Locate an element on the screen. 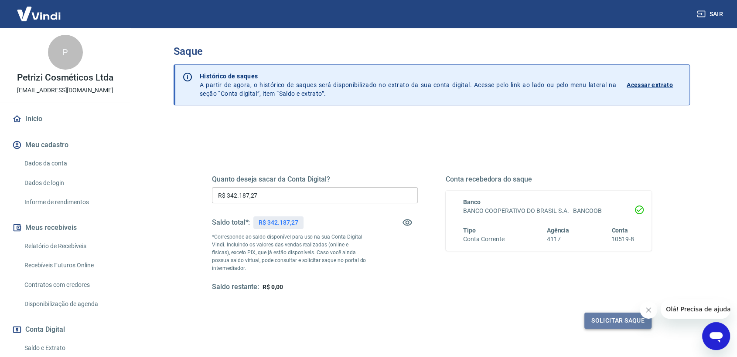  span: R$ 0,00 is located at coordinates (272, 287).